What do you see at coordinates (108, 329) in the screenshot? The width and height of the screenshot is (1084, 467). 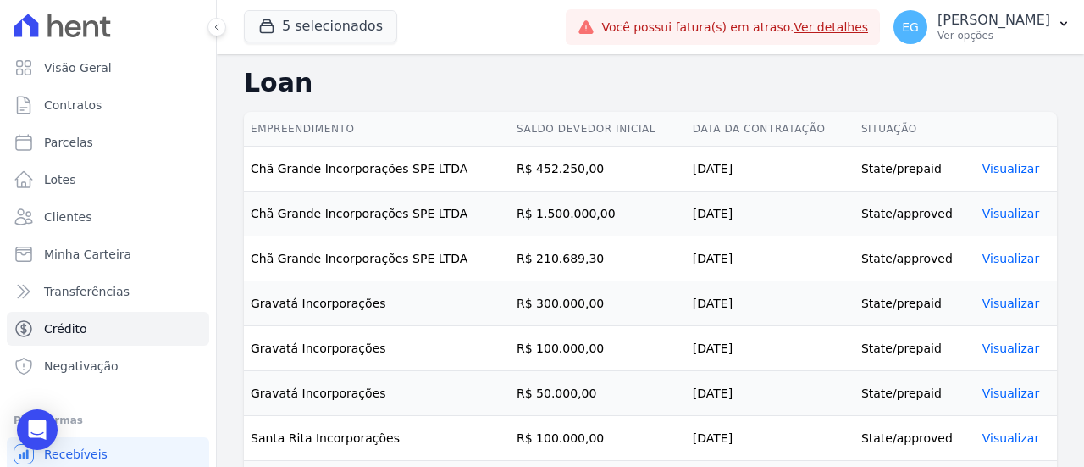 I see `a: Crédito` at bounding box center [108, 329].